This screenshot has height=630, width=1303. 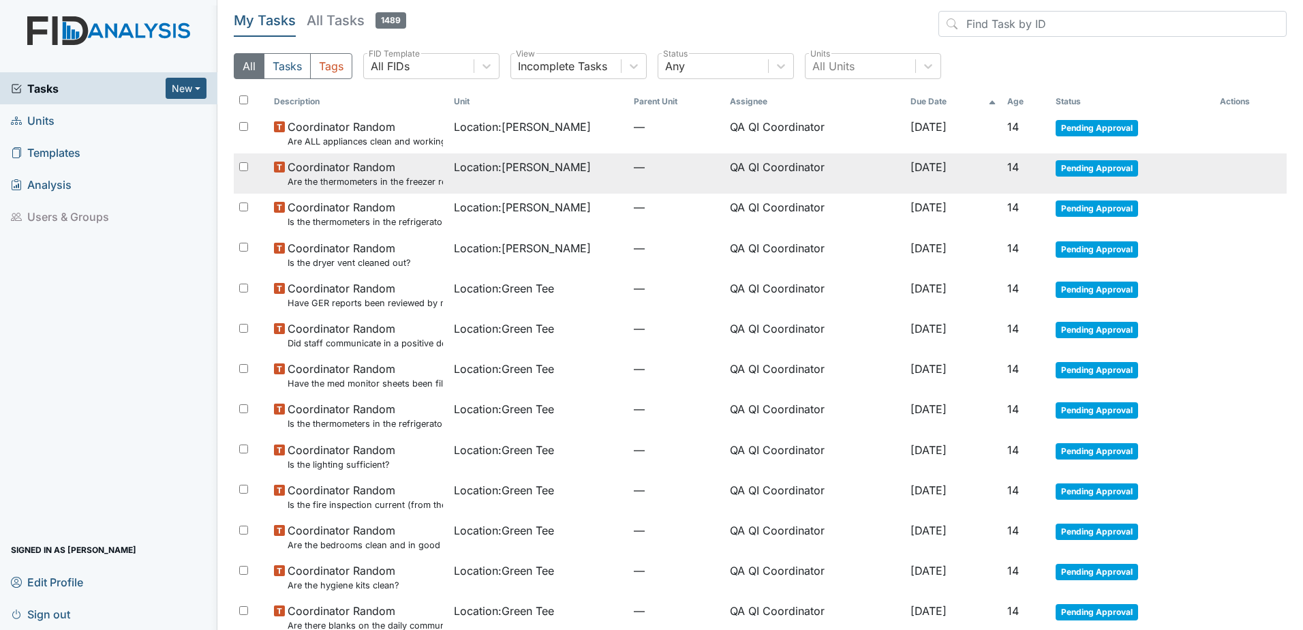 I want to click on div: Incomplete Tasks, so click(x=562, y=66).